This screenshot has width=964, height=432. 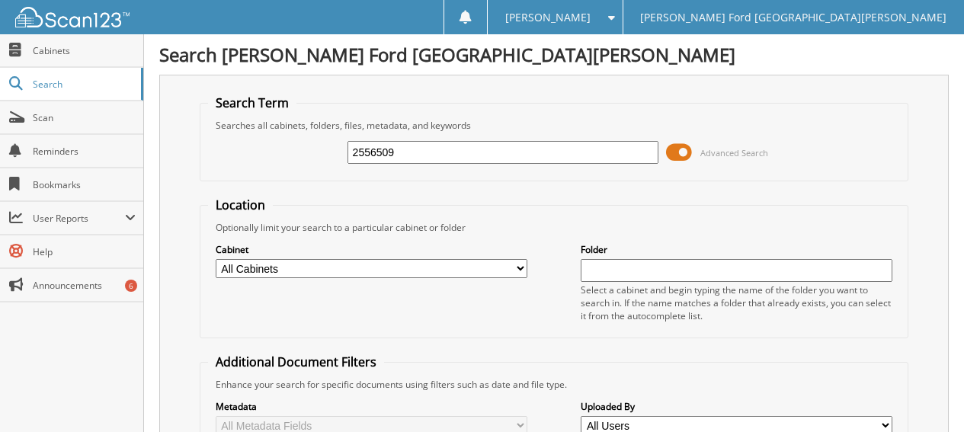 I want to click on div: 6, so click(x=131, y=286).